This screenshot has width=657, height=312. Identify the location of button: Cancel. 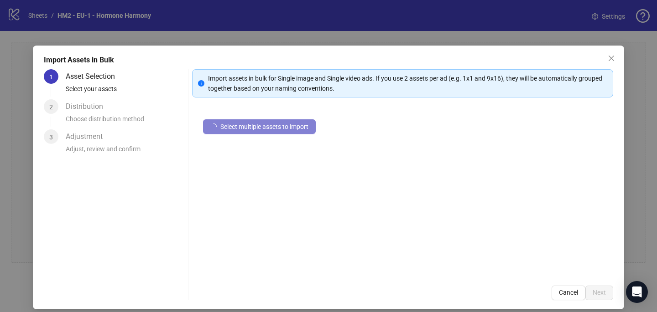
(568, 293).